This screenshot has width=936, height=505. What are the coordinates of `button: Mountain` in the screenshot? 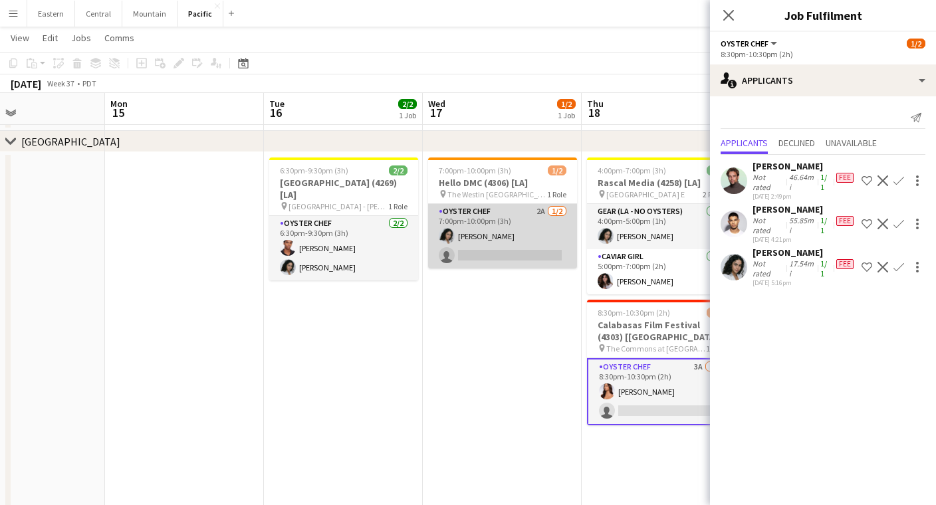 It's located at (150, 13).